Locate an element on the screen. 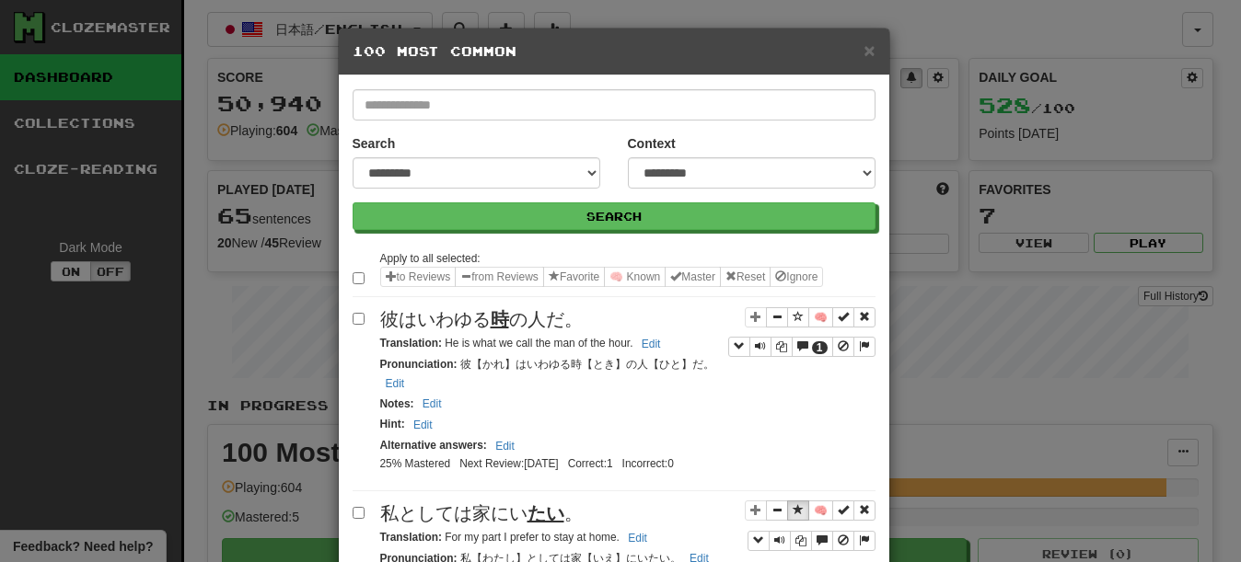 The width and height of the screenshot is (1241, 562). label: Search is located at coordinates (374, 144).